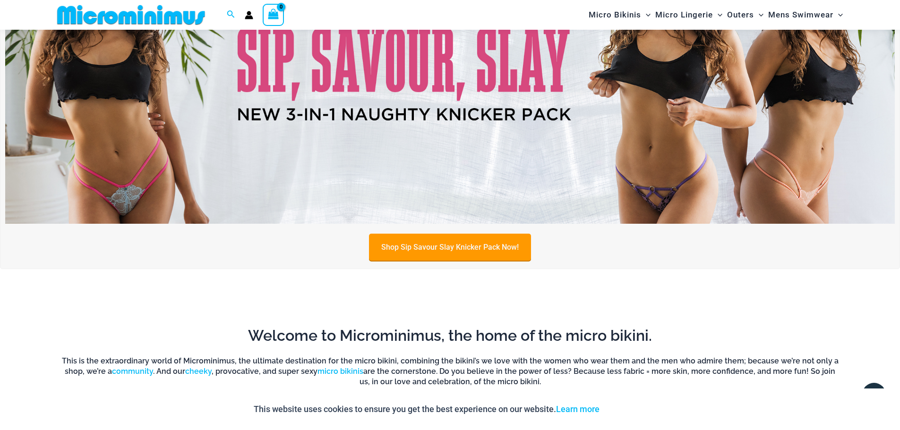 The height and width of the screenshot is (430, 900). I want to click on img: MM SHOP LOGO FLAT, so click(131, 15).